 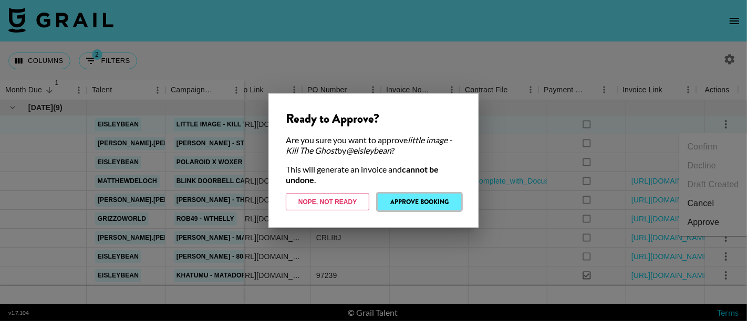 I want to click on em: @ eisleybean, so click(x=369, y=150).